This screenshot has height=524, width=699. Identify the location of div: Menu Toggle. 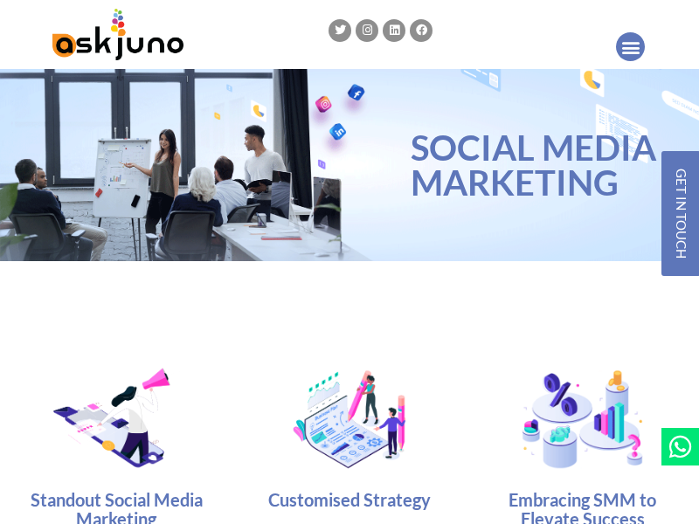
(630, 46).